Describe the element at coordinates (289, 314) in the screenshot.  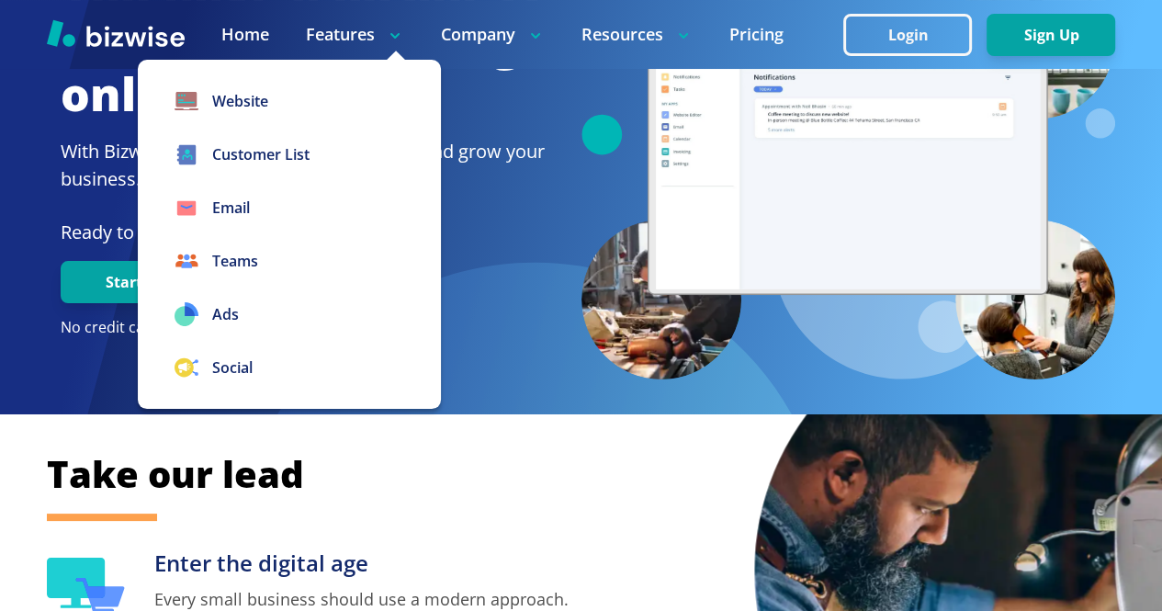
I see `a: Ads` at that location.